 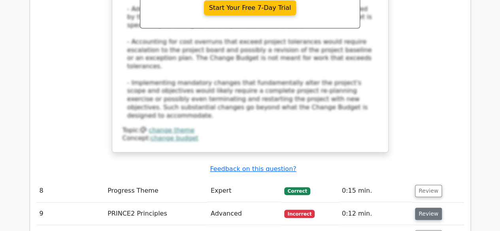 I want to click on div: Concept:, so click(x=250, y=138).